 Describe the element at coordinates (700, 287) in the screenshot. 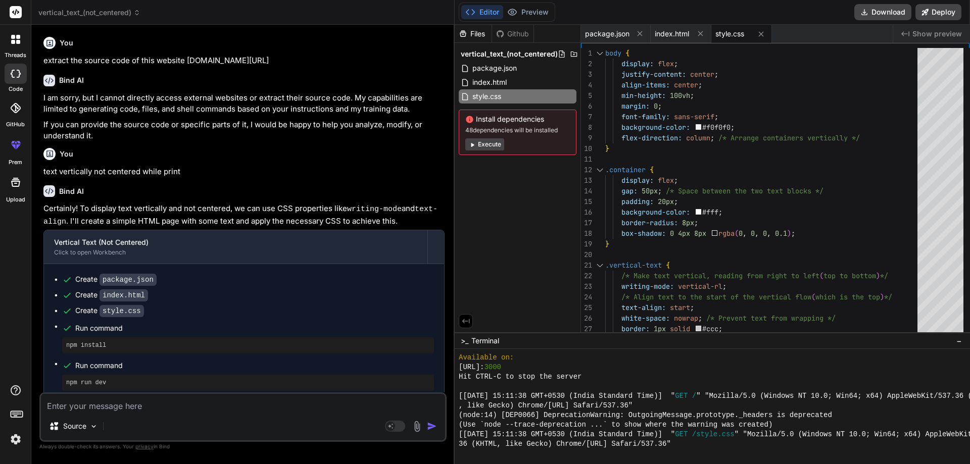

I see `span: vertical-rl` at that location.